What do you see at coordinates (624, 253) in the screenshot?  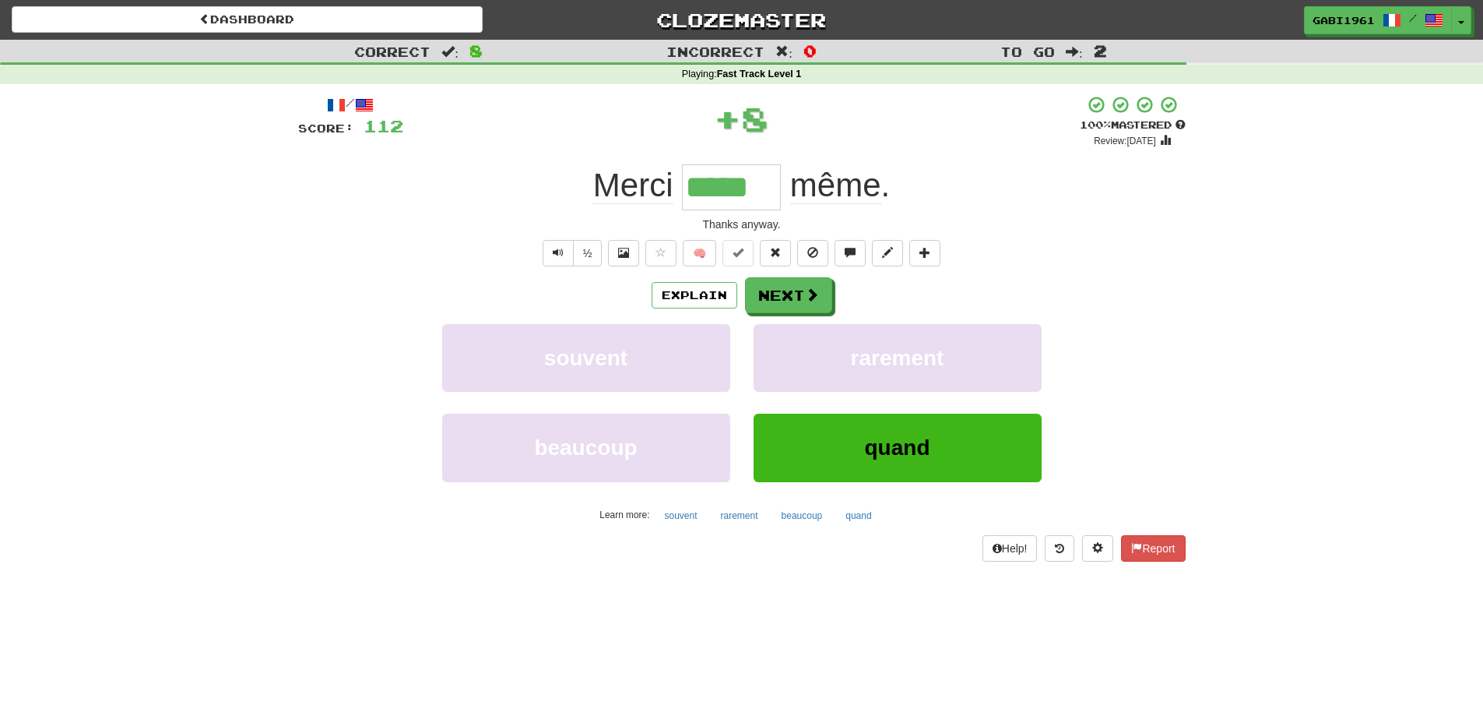 I see `button: Show image (alt+x)` at bounding box center [624, 253].